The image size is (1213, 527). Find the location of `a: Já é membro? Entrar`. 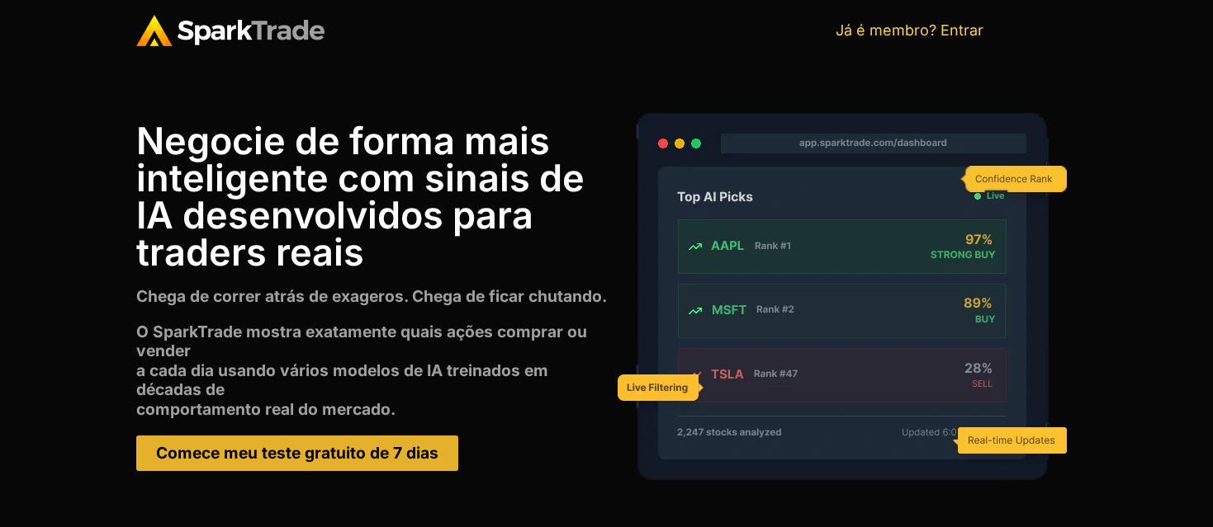

a: Já é membro? Entrar is located at coordinates (909, 30).